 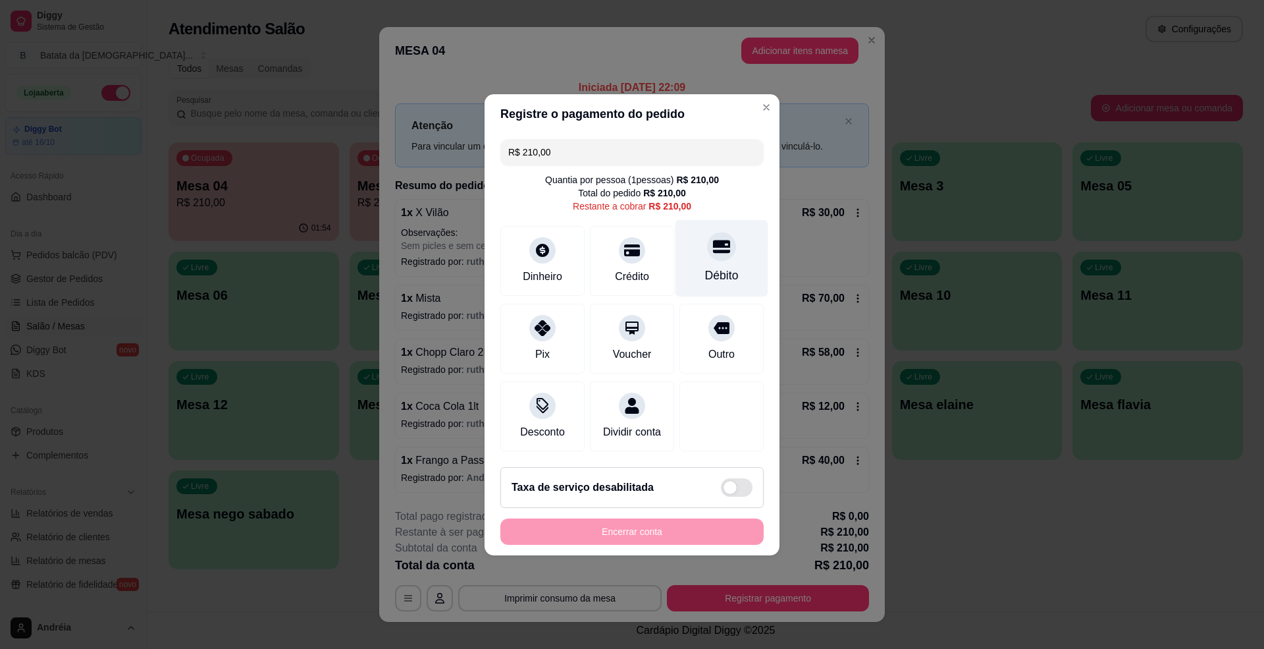 What do you see at coordinates (543, 277) in the screenshot?
I see `div: Dinheiro` at bounding box center [543, 277].